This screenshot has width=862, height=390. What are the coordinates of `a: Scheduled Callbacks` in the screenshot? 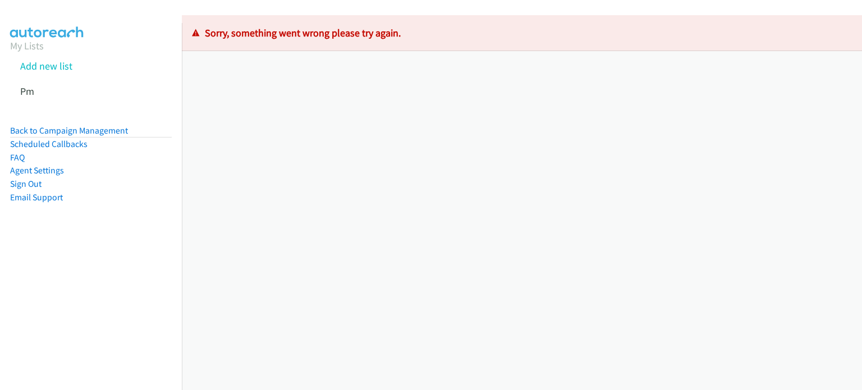 It's located at (49, 144).